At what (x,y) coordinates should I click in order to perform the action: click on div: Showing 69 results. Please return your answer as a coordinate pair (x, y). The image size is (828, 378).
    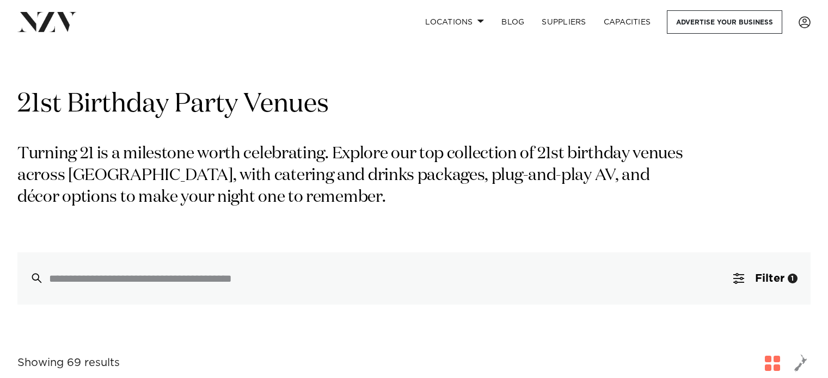
    Looking at the image, I should click on (69, 363).